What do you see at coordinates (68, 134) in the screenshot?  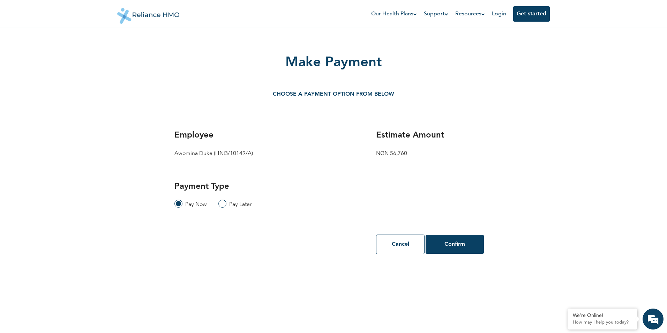 I see `span: We're online!` at bounding box center [68, 134].